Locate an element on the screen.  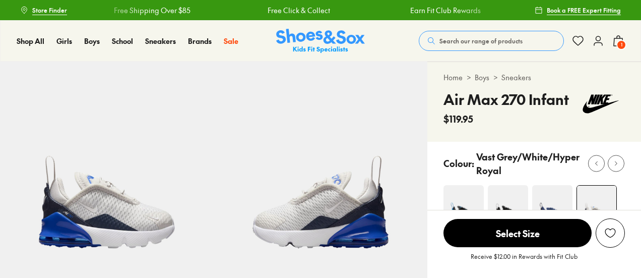
span: Book a FREE Expert Fitting is located at coordinates (584, 10).